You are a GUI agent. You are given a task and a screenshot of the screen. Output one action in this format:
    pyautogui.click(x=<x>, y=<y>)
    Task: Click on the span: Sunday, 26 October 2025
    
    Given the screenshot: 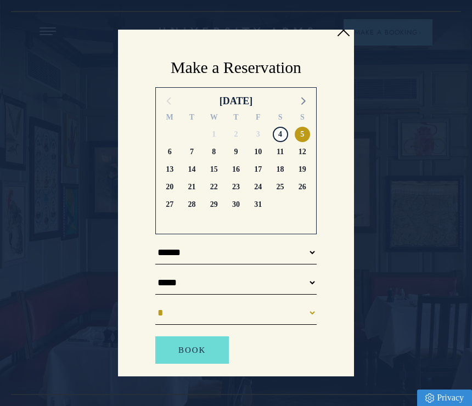 What is the action you would take?
    pyautogui.click(x=302, y=187)
    